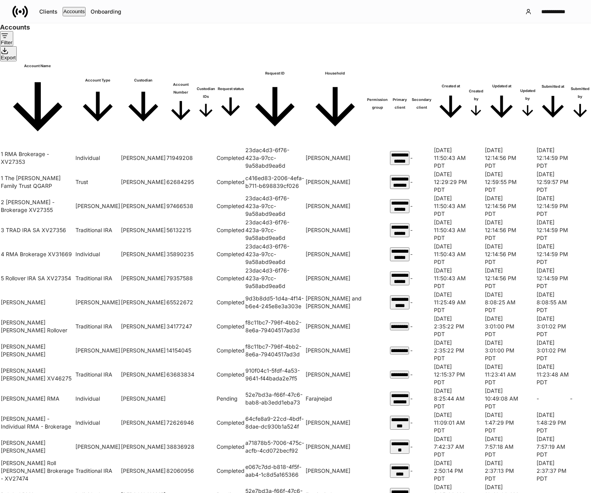 Image resolution: width=591 pixels, height=493 pixels. What do you see at coordinates (399, 303) in the screenshot?
I see `td: 98d90212-da4f-4f37-9d61-d91889ed64cc` at bounding box center [399, 303].